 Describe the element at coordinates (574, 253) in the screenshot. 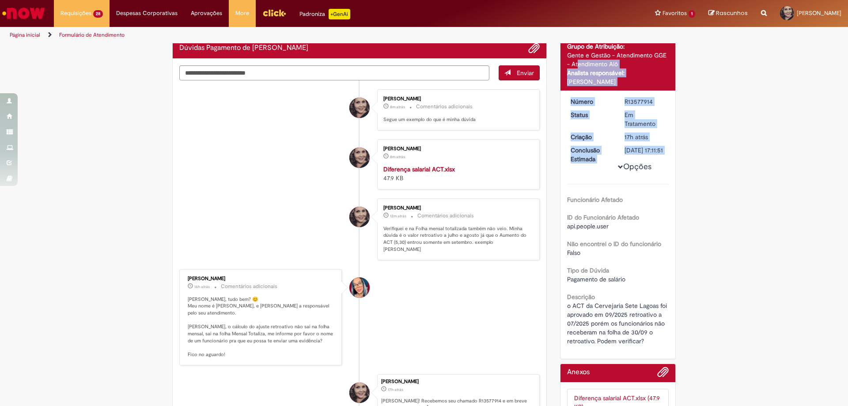

I see `span: Falso` at that location.